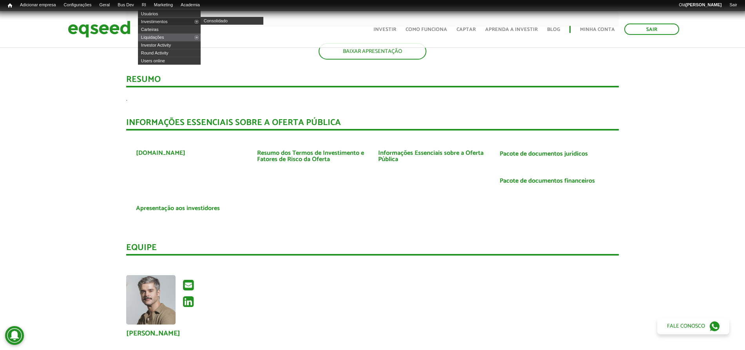 This screenshot has height=350, width=745. I want to click on a: Início, so click(10, 5).